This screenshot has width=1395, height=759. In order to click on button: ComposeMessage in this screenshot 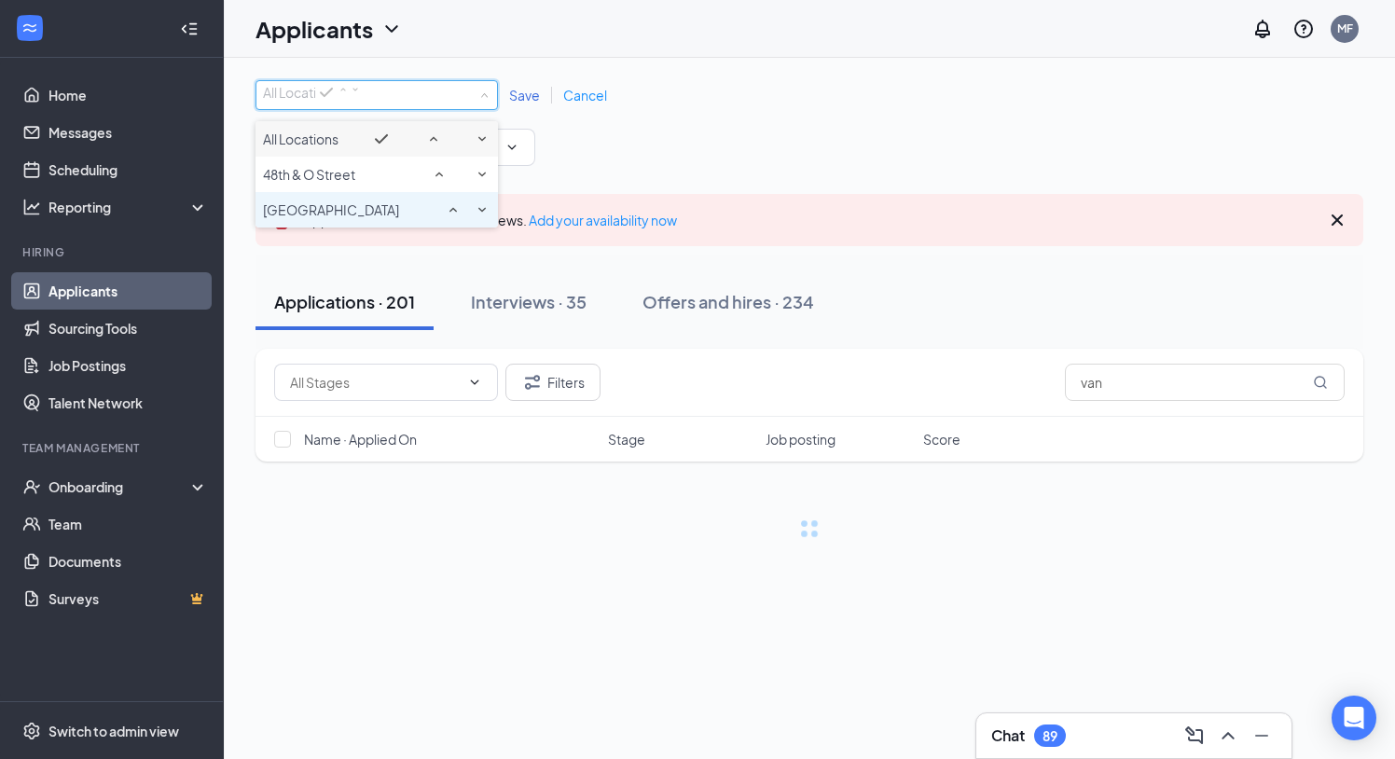, I will do `click(1195, 736)`.